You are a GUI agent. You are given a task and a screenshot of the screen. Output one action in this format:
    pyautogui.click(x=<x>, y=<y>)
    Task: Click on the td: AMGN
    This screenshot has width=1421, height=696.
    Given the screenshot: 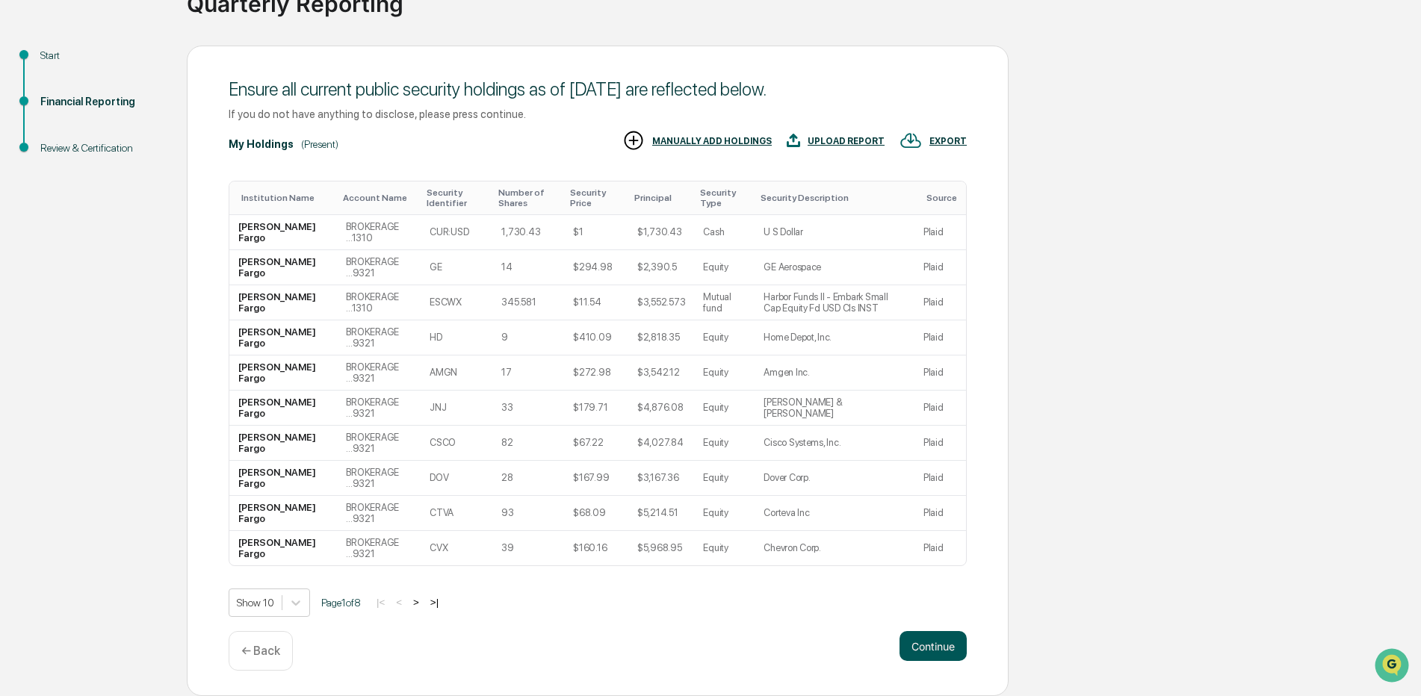 What is the action you would take?
    pyautogui.click(x=456, y=373)
    